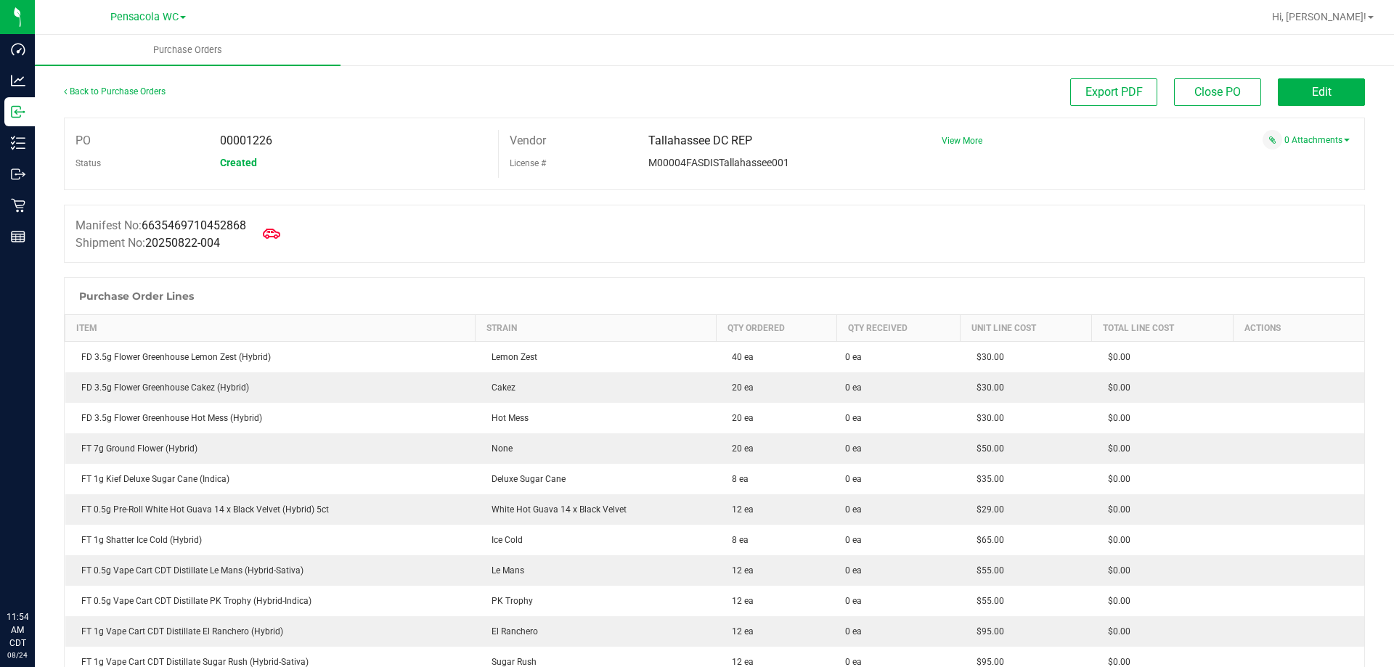  I want to click on span: Mark as Arrived, so click(271, 234).